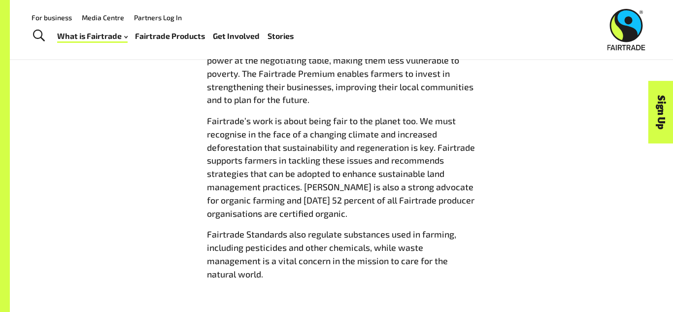 The width and height of the screenshot is (673, 312). Describe the element at coordinates (170, 36) in the screenshot. I see `a: Fairtrade Products` at that location.